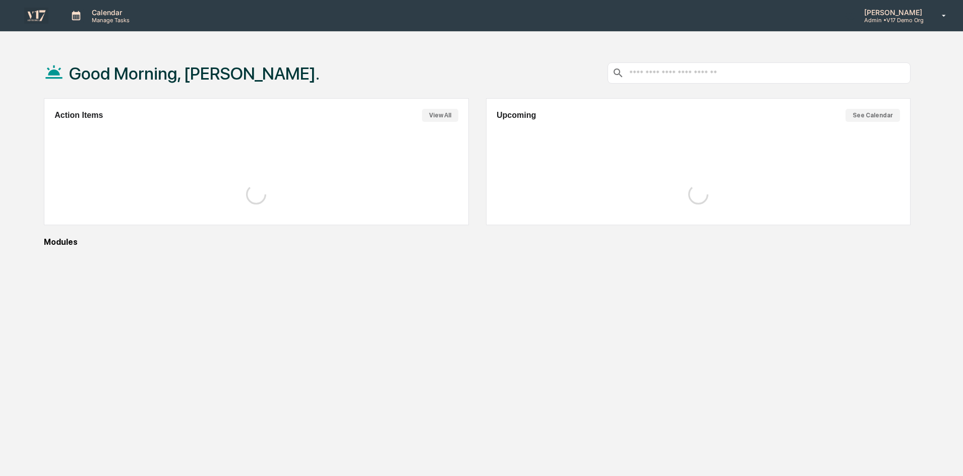 The width and height of the screenshot is (963, 476). I want to click on div: Modules, so click(477, 242).